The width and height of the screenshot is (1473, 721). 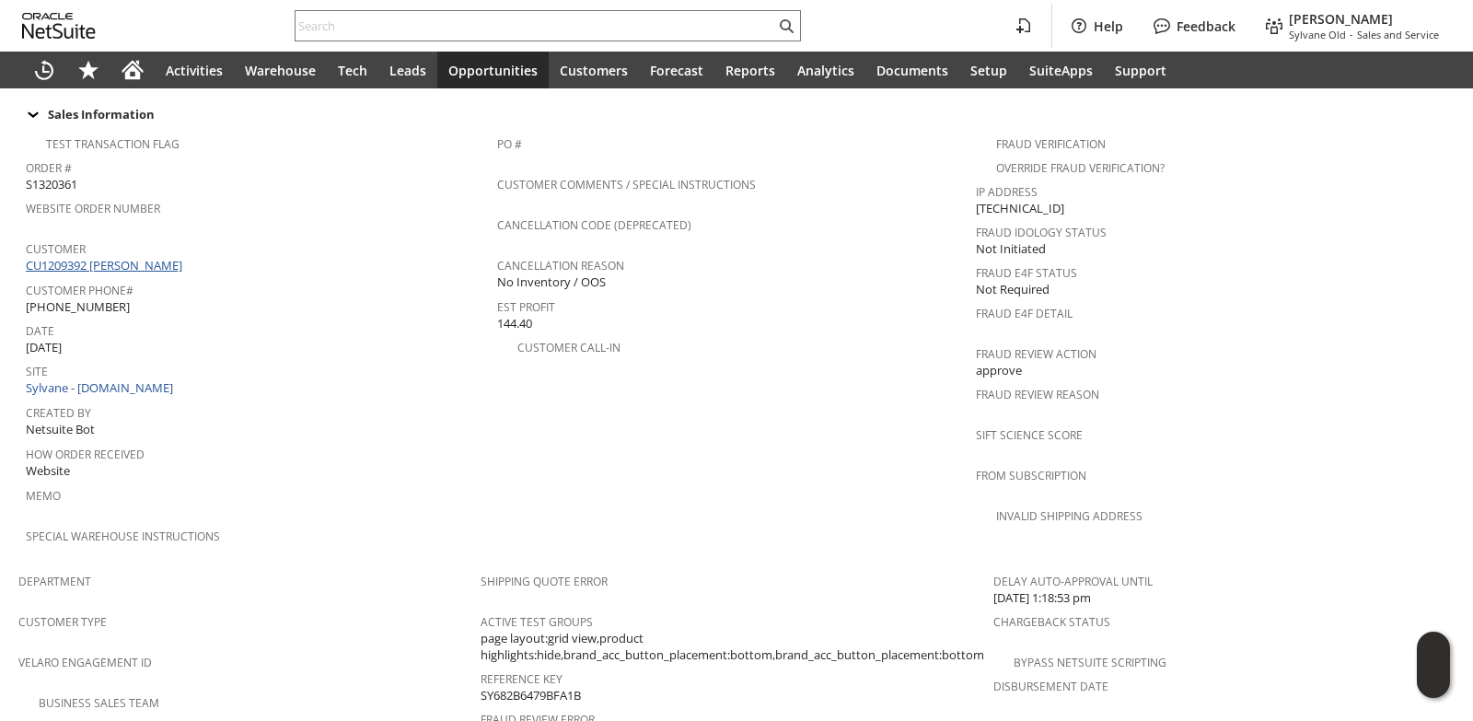 I want to click on span: SuiteApps, so click(x=1061, y=70).